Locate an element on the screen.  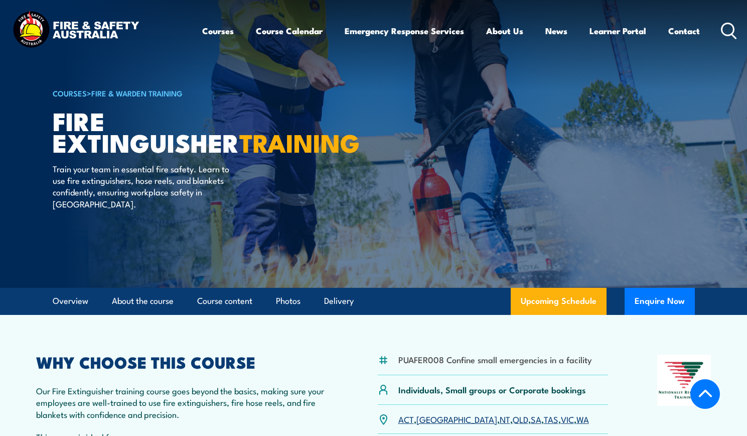
a: About Us is located at coordinates (505, 31).